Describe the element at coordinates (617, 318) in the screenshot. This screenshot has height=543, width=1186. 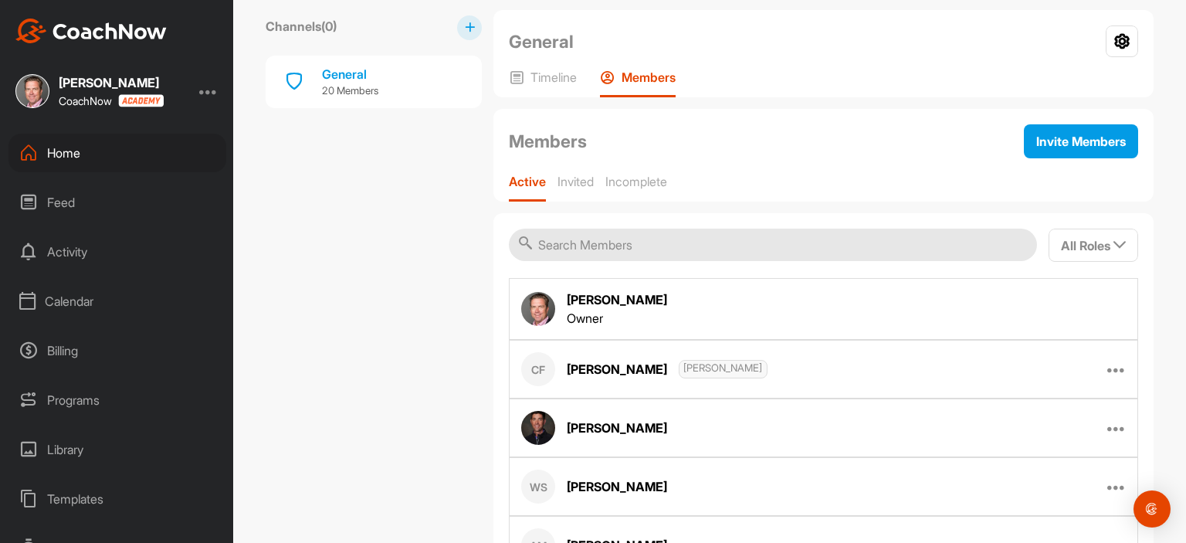
I see `div: Owner` at that location.